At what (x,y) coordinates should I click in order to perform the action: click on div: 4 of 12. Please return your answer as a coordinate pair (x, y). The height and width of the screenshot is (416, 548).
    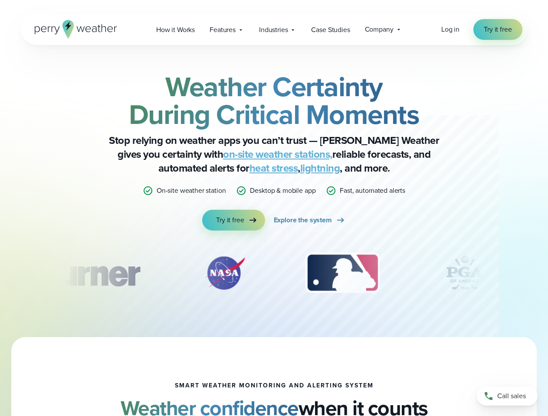
    Looking at the image, I should click on (465, 273).